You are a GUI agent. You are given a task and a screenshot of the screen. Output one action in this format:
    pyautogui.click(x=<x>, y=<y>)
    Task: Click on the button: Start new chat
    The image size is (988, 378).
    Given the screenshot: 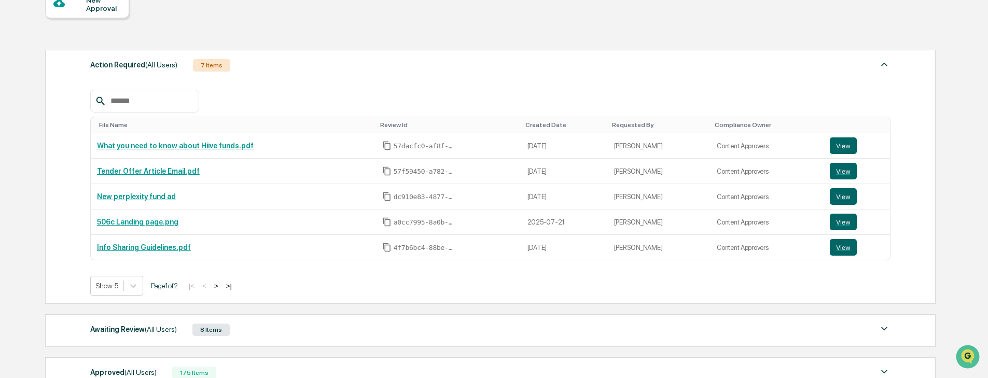 What is the action you would take?
    pyautogui.click(x=183, y=89)
    